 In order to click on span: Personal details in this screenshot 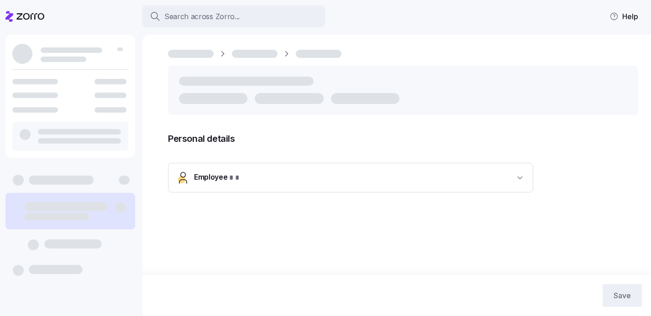, I will do `click(403, 139)`.